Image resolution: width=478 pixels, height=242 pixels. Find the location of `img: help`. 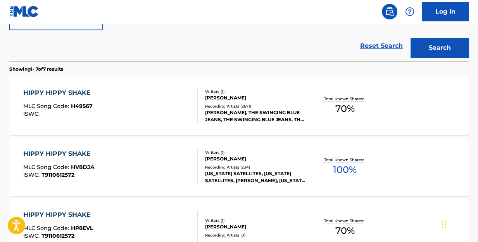

img: help is located at coordinates (410, 12).